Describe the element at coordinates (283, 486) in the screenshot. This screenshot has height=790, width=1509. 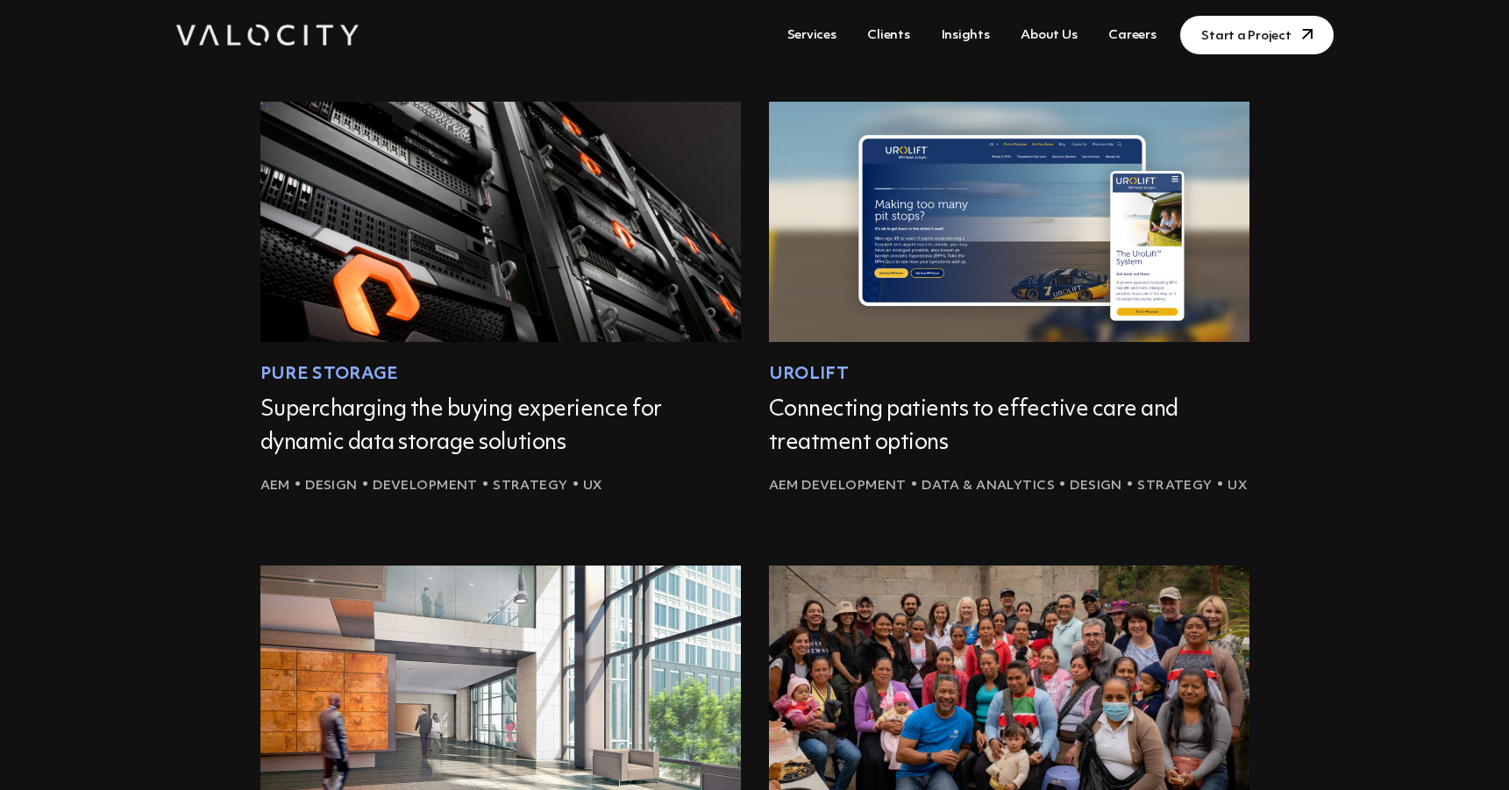
I see `span: AEM` at that location.